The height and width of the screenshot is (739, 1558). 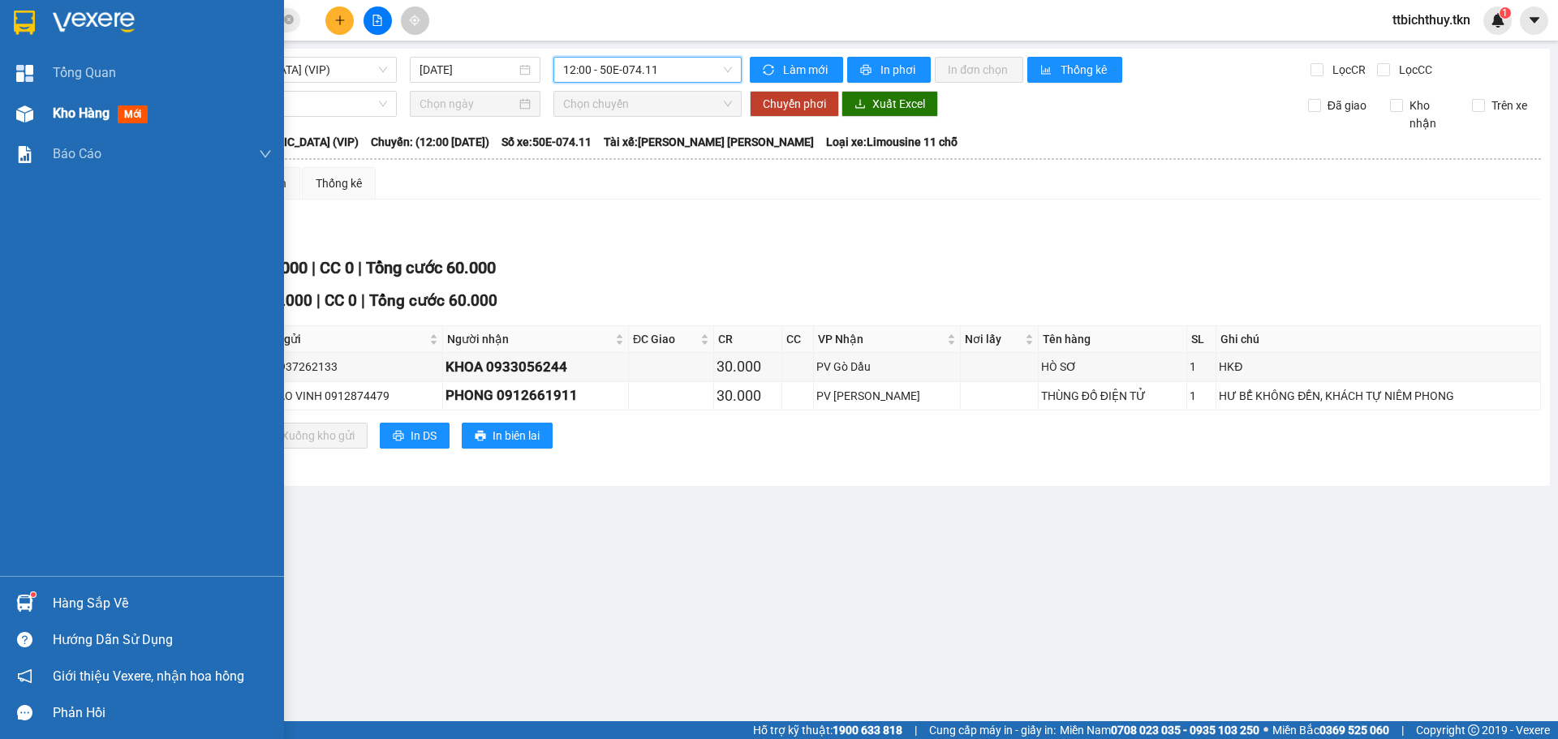 I want to click on span: Tổng Quan, so click(x=84, y=72).